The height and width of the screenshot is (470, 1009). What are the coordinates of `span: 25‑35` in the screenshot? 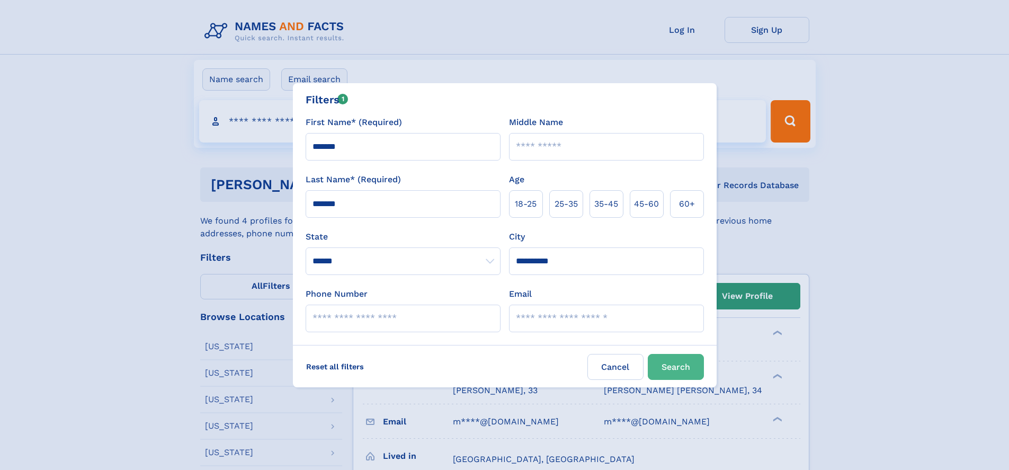 It's located at (566, 204).